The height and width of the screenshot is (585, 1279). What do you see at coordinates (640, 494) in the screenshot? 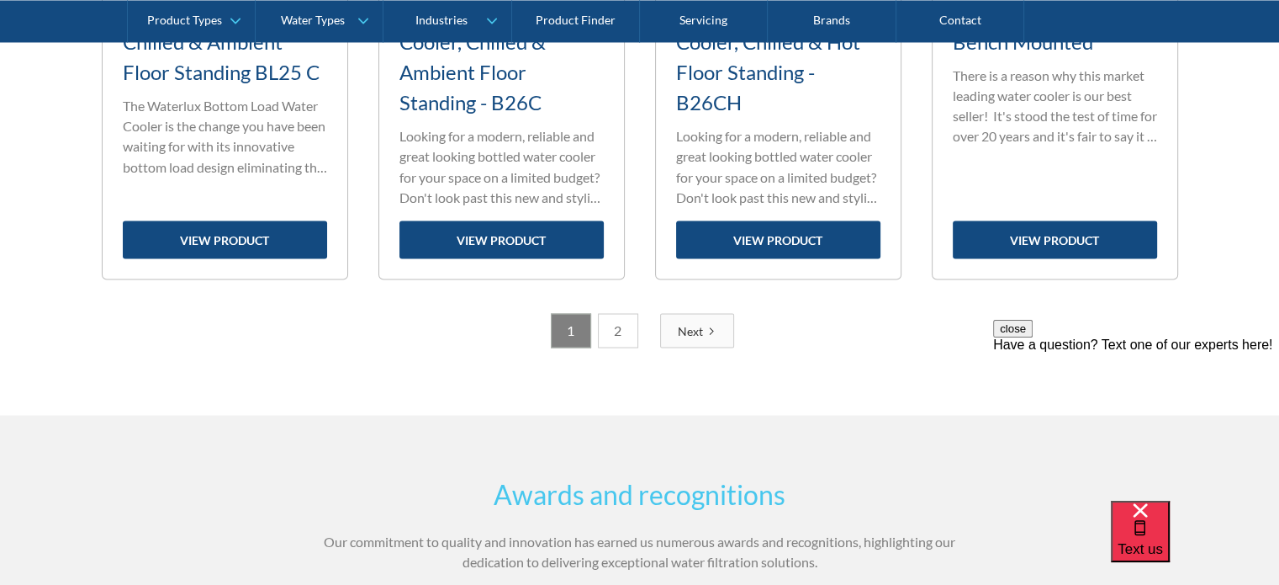
I see `h2: Awards and recognitions` at bounding box center [640, 494].